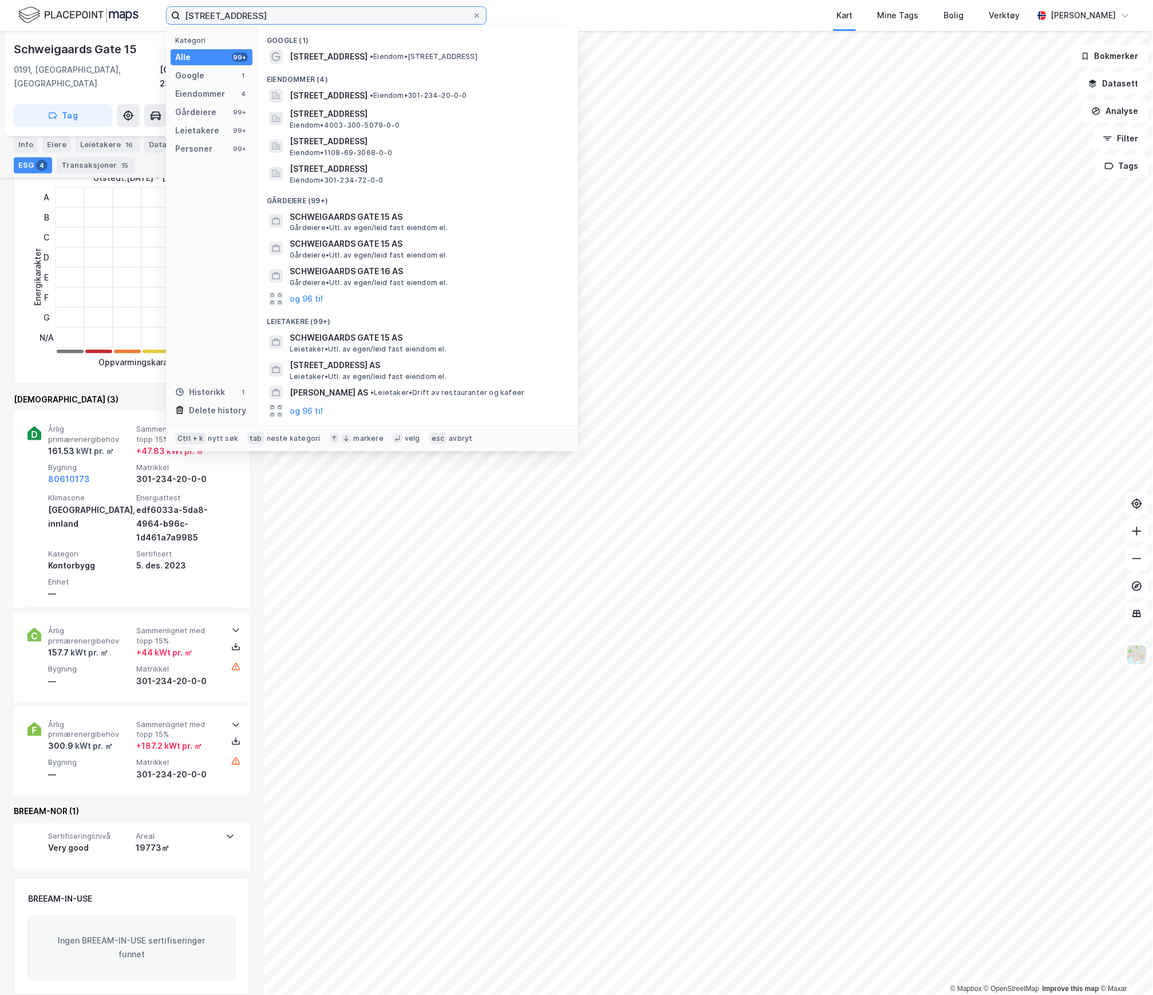 This screenshot has height=995, width=1153. What do you see at coordinates (845, 15) in the screenshot?
I see `div: Kart` at bounding box center [845, 15].